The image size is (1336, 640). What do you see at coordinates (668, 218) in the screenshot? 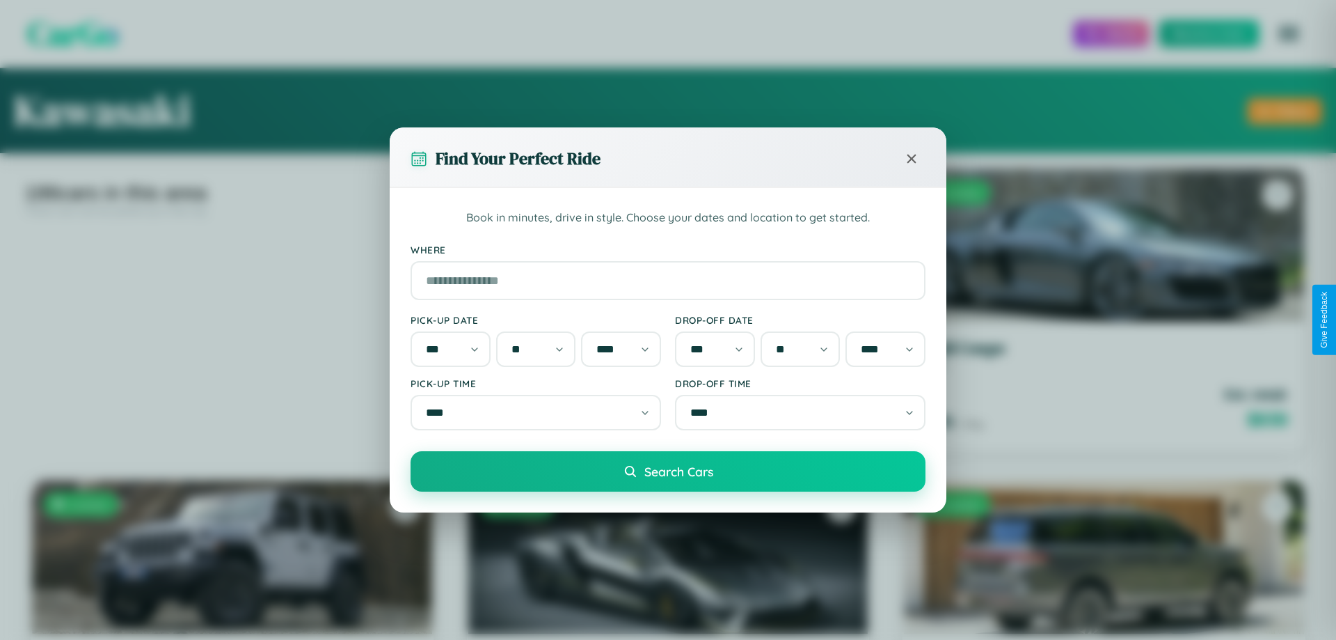
I see `p: Book in minutes, drive in style. Choose your dates and location to get started.` at bounding box center [668, 218].